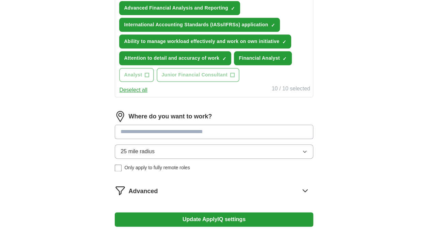 This screenshot has width=428, height=230. What do you see at coordinates (200, 25) in the screenshot?
I see `button: International Accounting Standards (IASs/IFRSs) application✓` at bounding box center [200, 25].